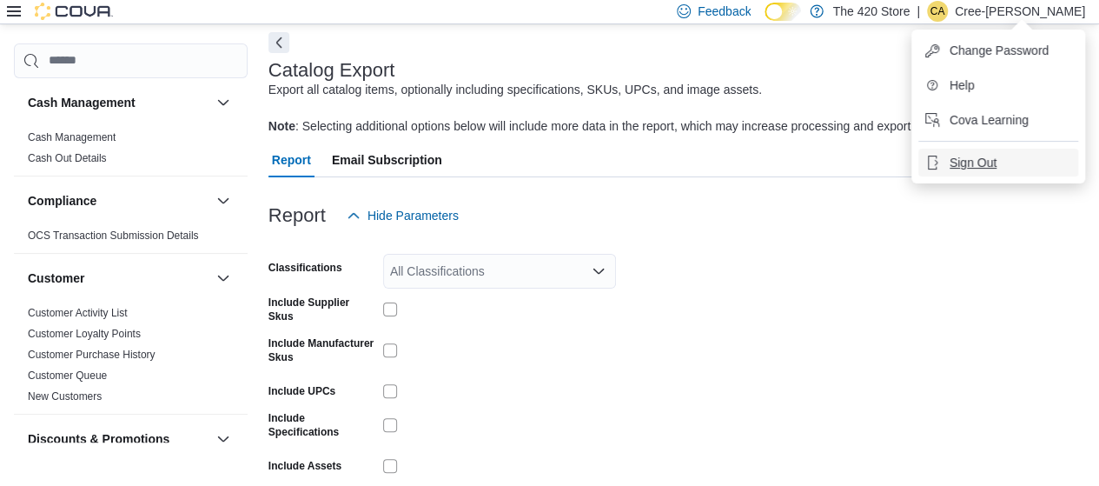 The image size is (1099, 486). I want to click on button: Next, so click(279, 43).